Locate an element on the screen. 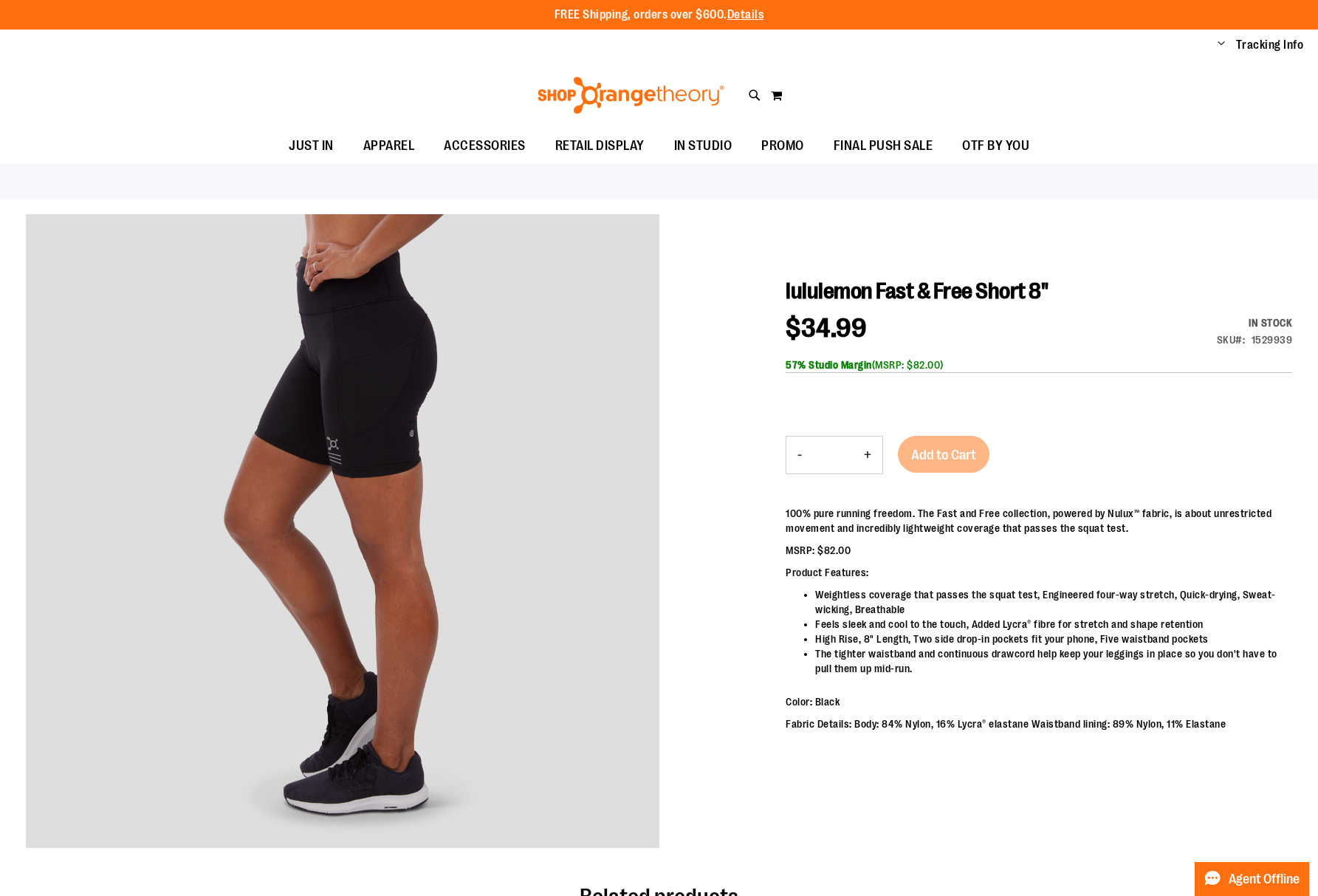  span: $34.99 is located at coordinates (826, 328).